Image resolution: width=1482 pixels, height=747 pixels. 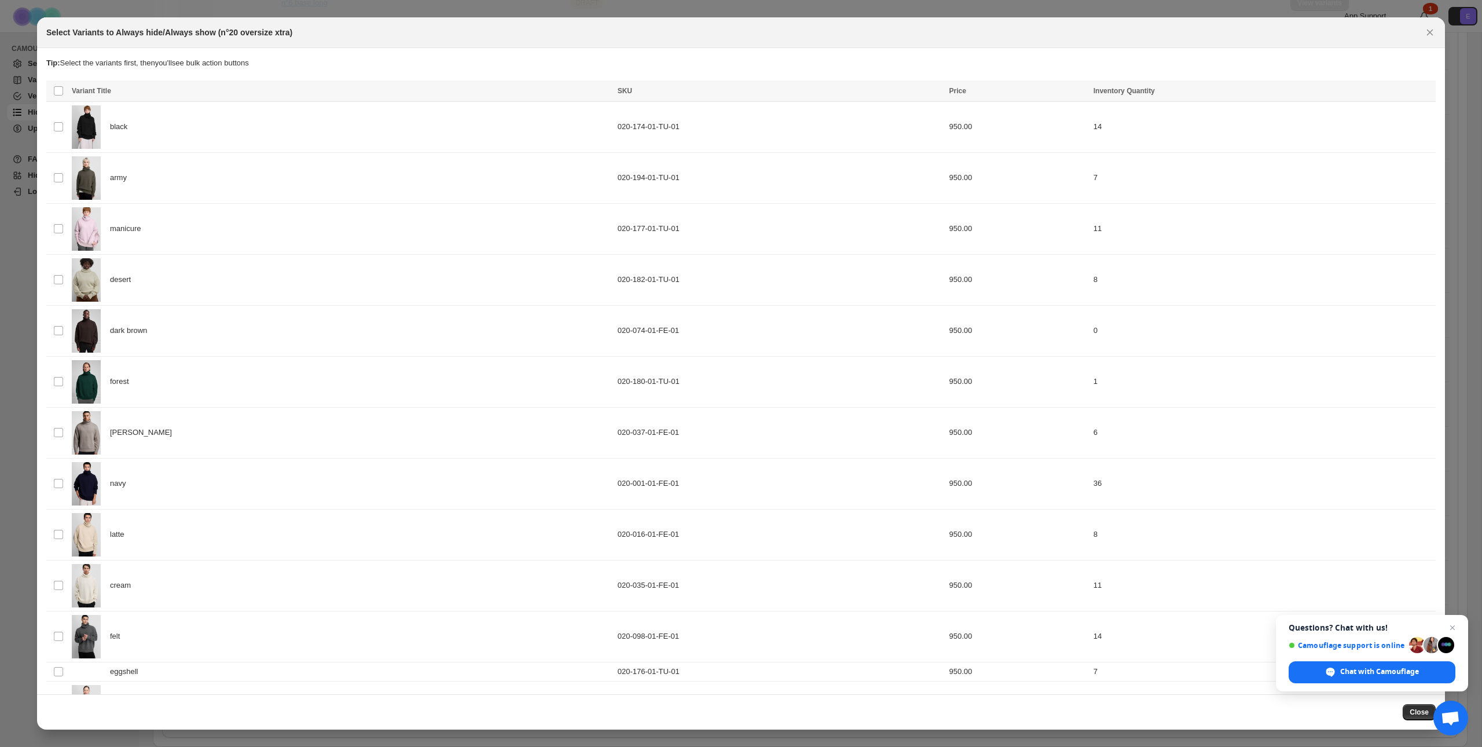 I want to click on td: 1, so click(x=1263, y=382).